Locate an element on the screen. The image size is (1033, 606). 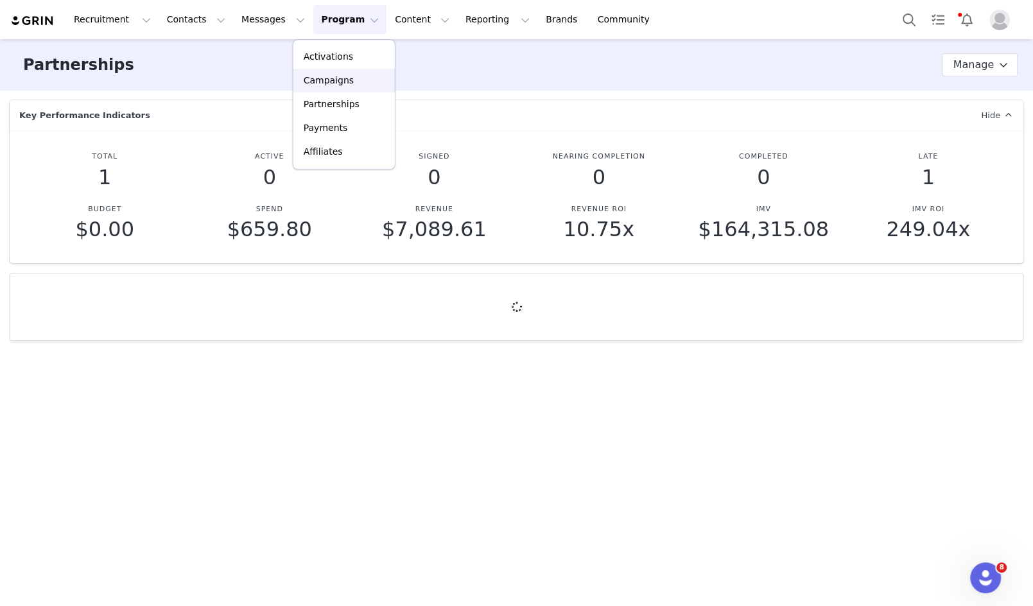
p: Payments is located at coordinates (325, 128).